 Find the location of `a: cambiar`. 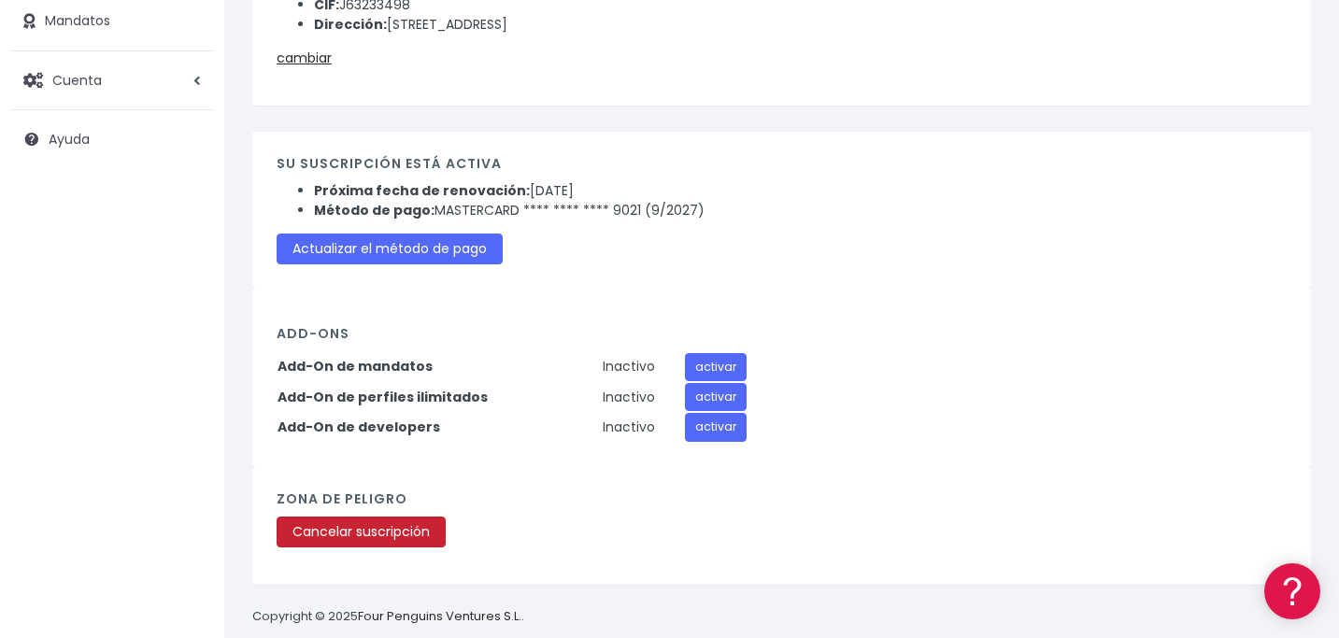

a: cambiar is located at coordinates (304, 58).